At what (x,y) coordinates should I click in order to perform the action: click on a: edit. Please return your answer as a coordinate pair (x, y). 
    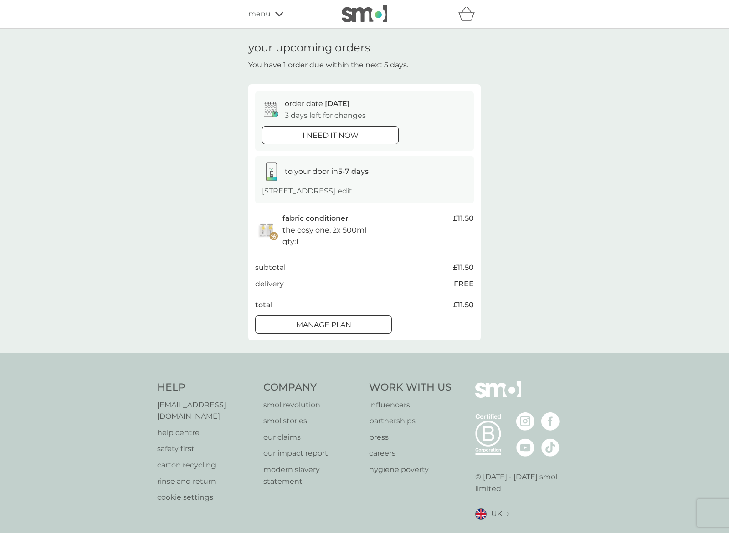
    Looking at the image, I should click on (345, 191).